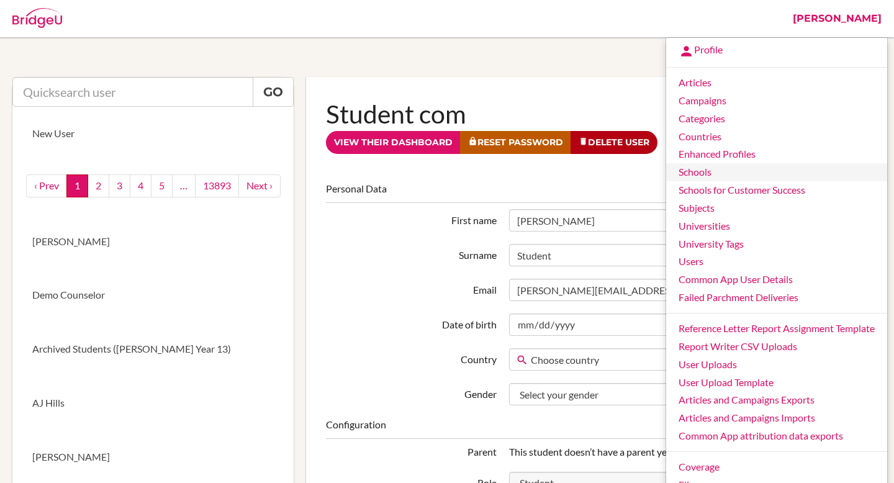 The height and width of the screenshot is (483, 894). I want to click on label: First name, so click(411, 219).